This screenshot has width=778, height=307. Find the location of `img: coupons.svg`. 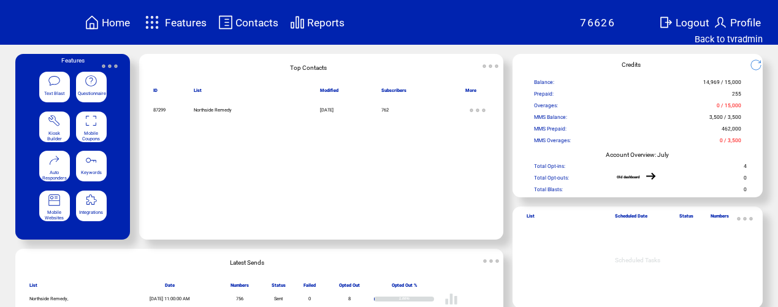

img: coupons.svg is located at coordinates (91, 121).